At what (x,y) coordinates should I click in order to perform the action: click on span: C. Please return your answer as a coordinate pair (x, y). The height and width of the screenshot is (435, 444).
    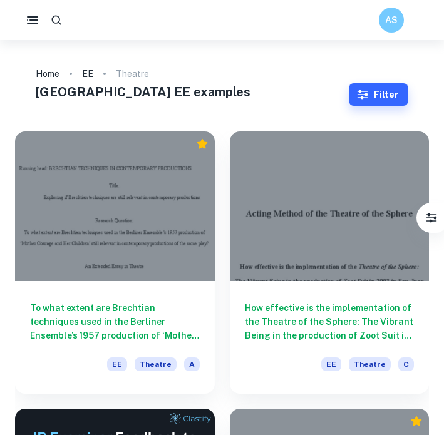
    Looking at the image, I should click on (406, 364).